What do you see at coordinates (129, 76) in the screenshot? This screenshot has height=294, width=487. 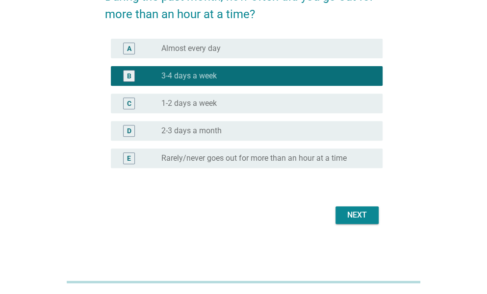 I see `div: B` at bounding box center [129, 76].